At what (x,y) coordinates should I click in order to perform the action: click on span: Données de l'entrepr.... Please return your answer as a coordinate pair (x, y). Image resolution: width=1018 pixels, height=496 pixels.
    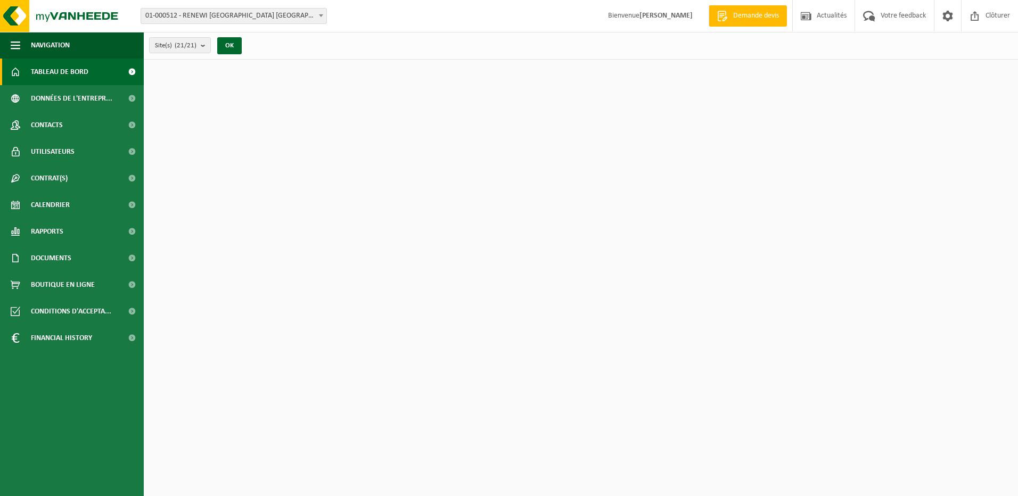
    Looking at the image, I should click on (71, 98).